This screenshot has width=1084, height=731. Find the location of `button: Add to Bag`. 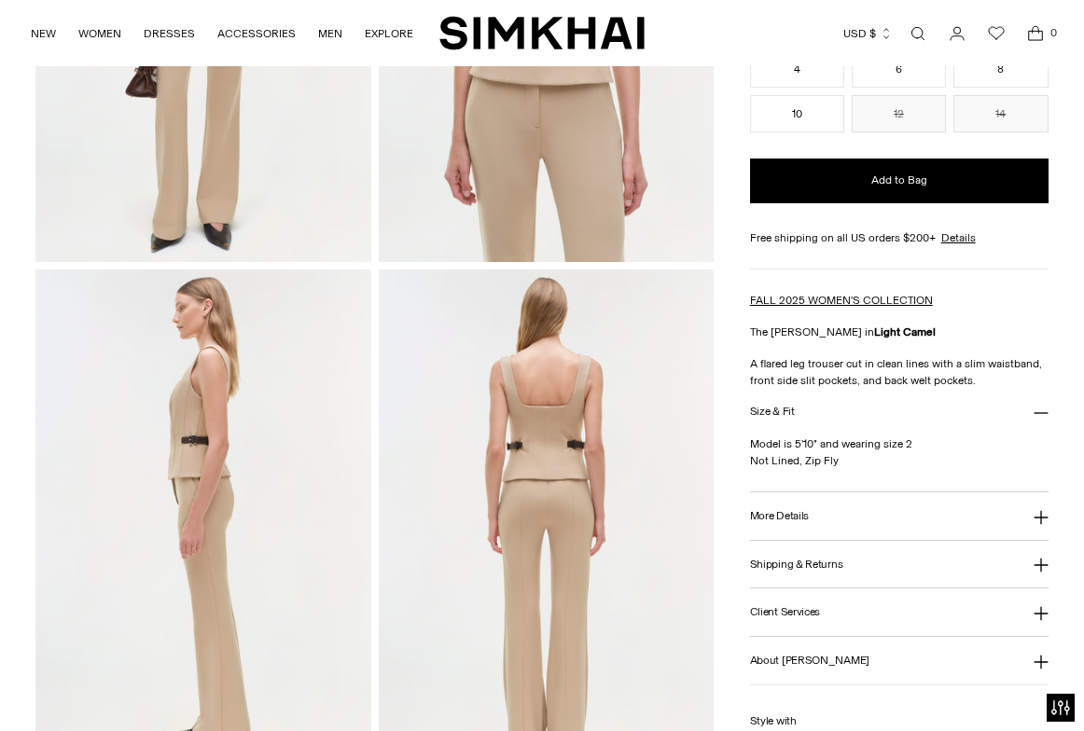

button: Add to Bag is located at coordinates (899, 181).